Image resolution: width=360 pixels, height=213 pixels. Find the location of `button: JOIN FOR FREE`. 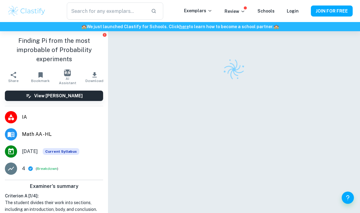

button: JOIN FOR FREE is located at coordinates (332, 11).